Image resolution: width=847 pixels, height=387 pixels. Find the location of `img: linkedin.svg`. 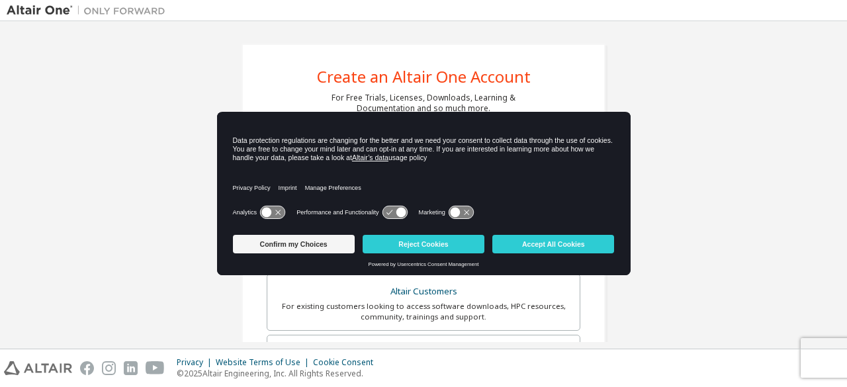

img: linkedin.svg is located at coordinates (130, 368).